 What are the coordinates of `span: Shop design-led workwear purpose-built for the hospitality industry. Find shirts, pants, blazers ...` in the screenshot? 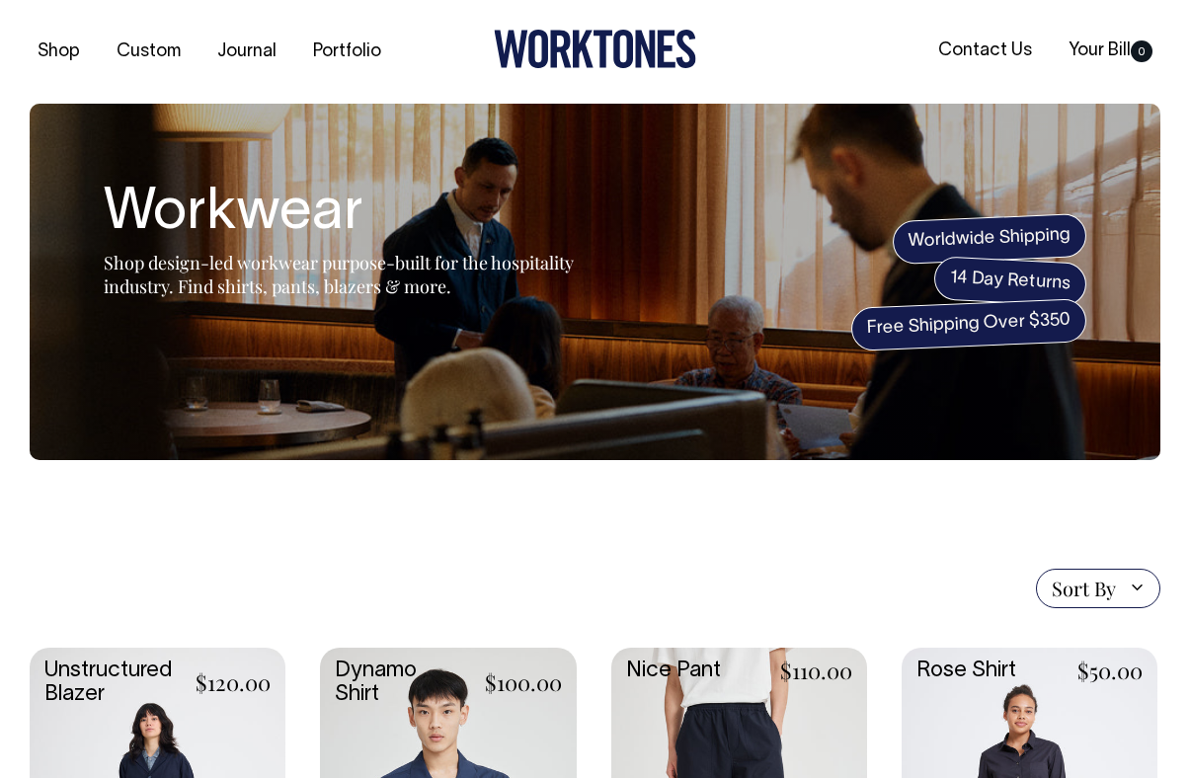 It's located at (339, 274).